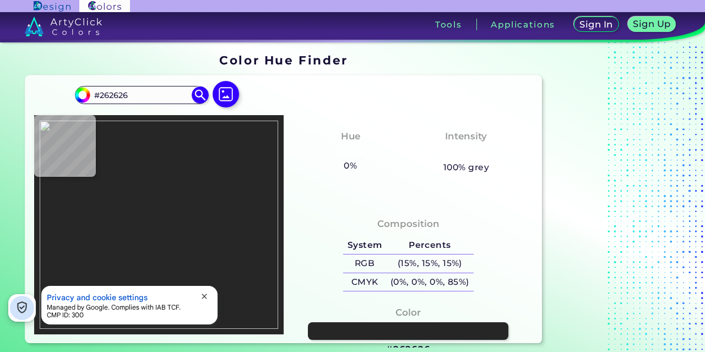  Describe the element at coordinates (142, 95) in the screenshot. I see `input: type color..` at that location.